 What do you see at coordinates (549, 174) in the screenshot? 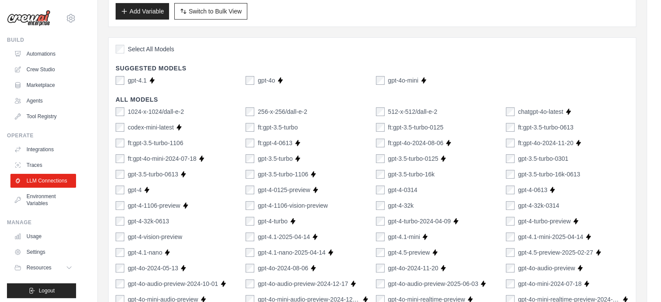
I see `label: gpt-3.5-turbo-16k-0613` at bounding box center [549, 174].